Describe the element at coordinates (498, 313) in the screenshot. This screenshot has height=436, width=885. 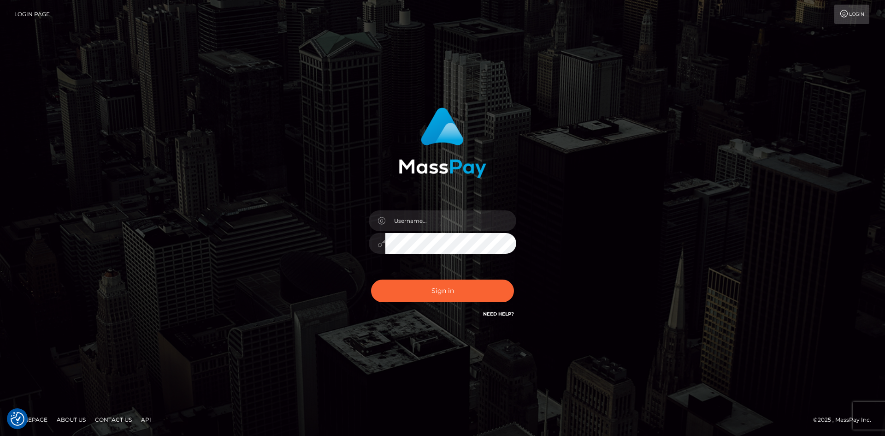
I see `a: Need Help?` at that location.